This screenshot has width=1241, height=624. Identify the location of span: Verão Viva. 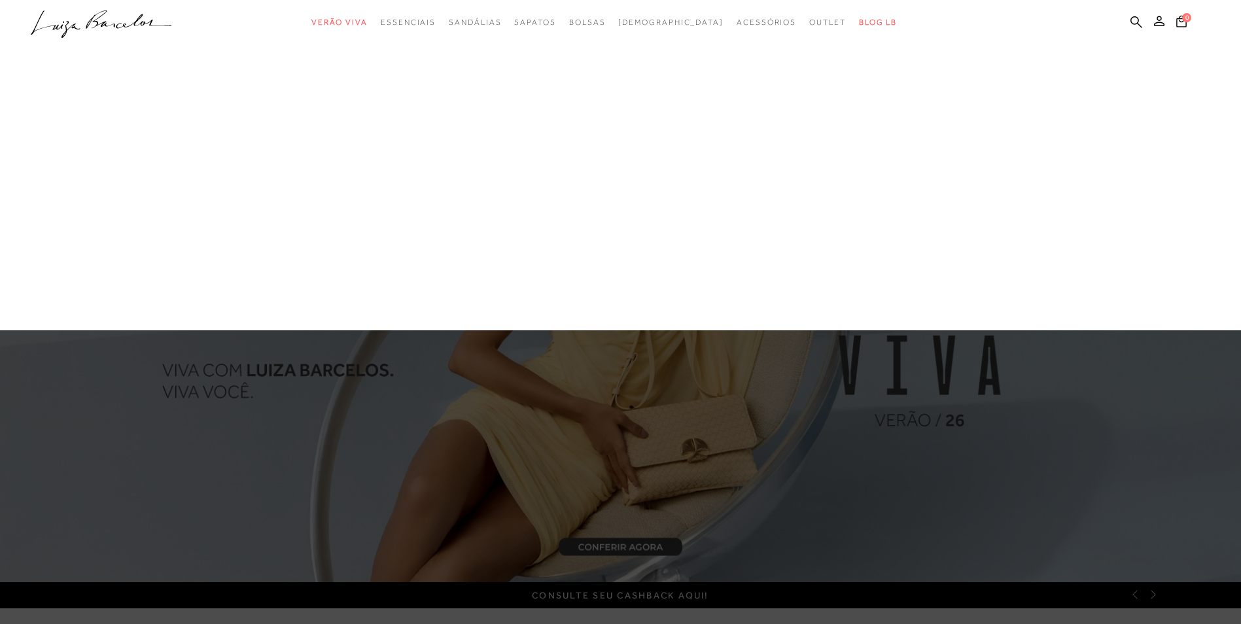
(339, 22).